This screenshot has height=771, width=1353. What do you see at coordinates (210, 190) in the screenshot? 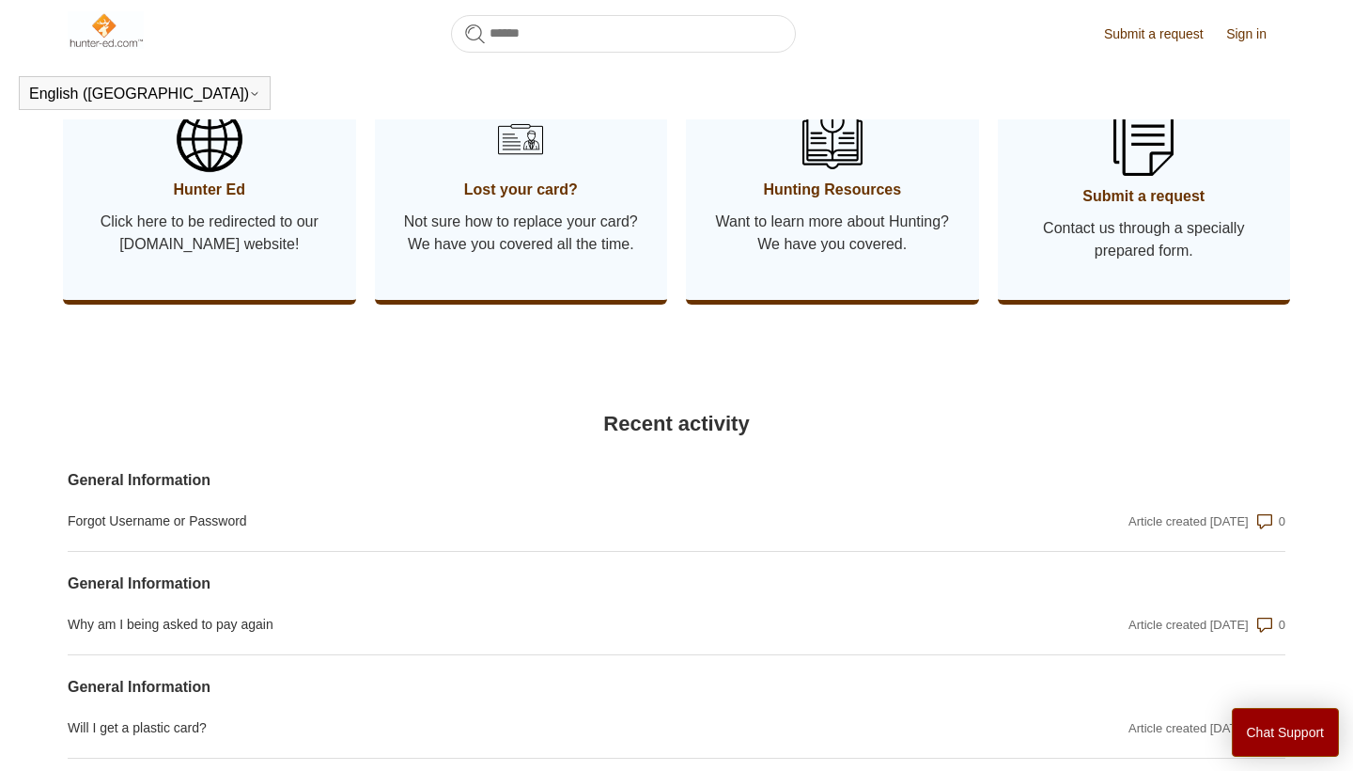
I see `span: Hunter Ed` at bounding box center [210, 190].